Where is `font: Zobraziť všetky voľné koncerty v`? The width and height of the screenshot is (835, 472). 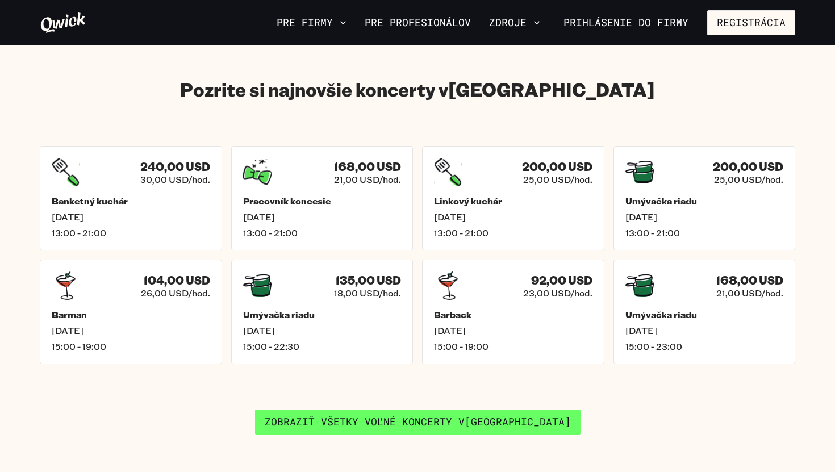 font: Zobraziť všetky voľné koncerty v is located at coordinates (365, 422).